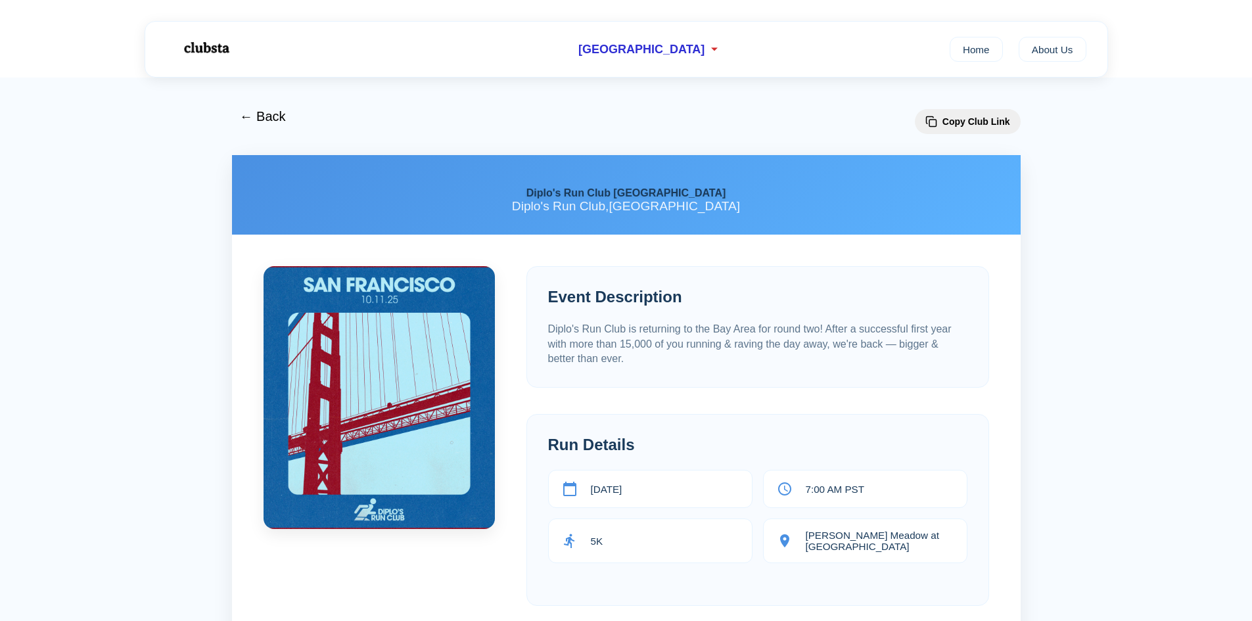 The width and height of the screenshot is (1252, 621). Describe the element at coordinates (758, 445) in the screenshot. I see `h2: Run Details` at that location.